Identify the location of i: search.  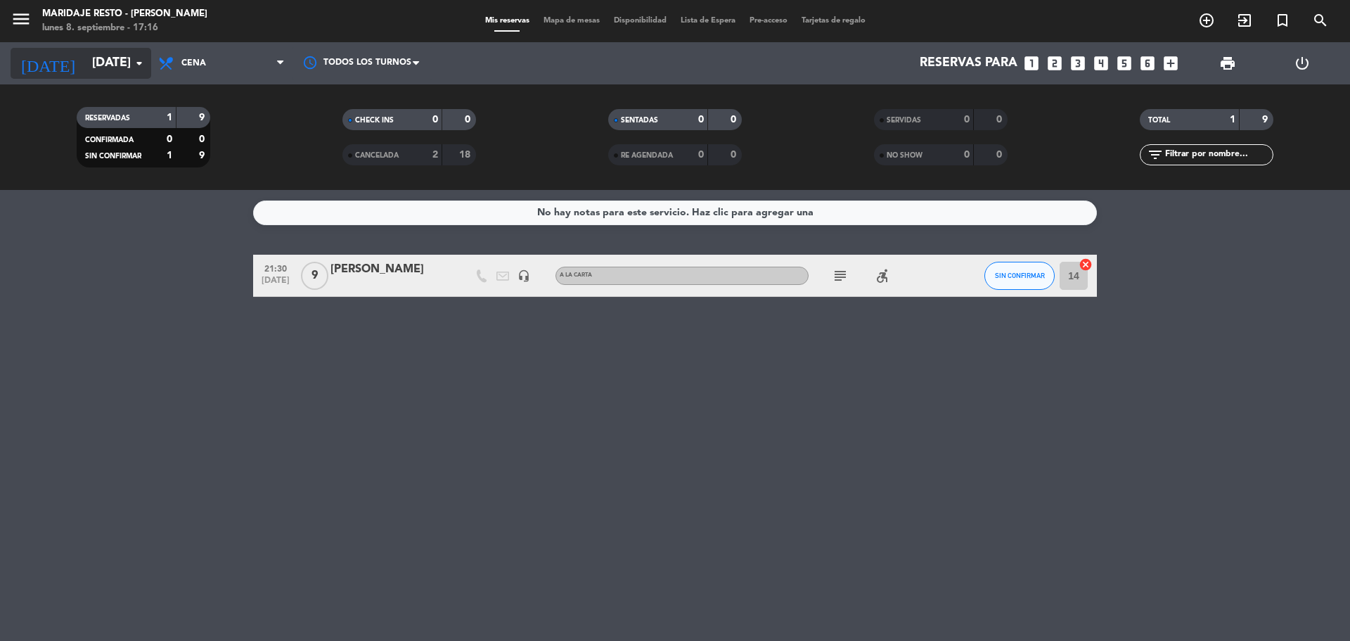
(1320, 20).